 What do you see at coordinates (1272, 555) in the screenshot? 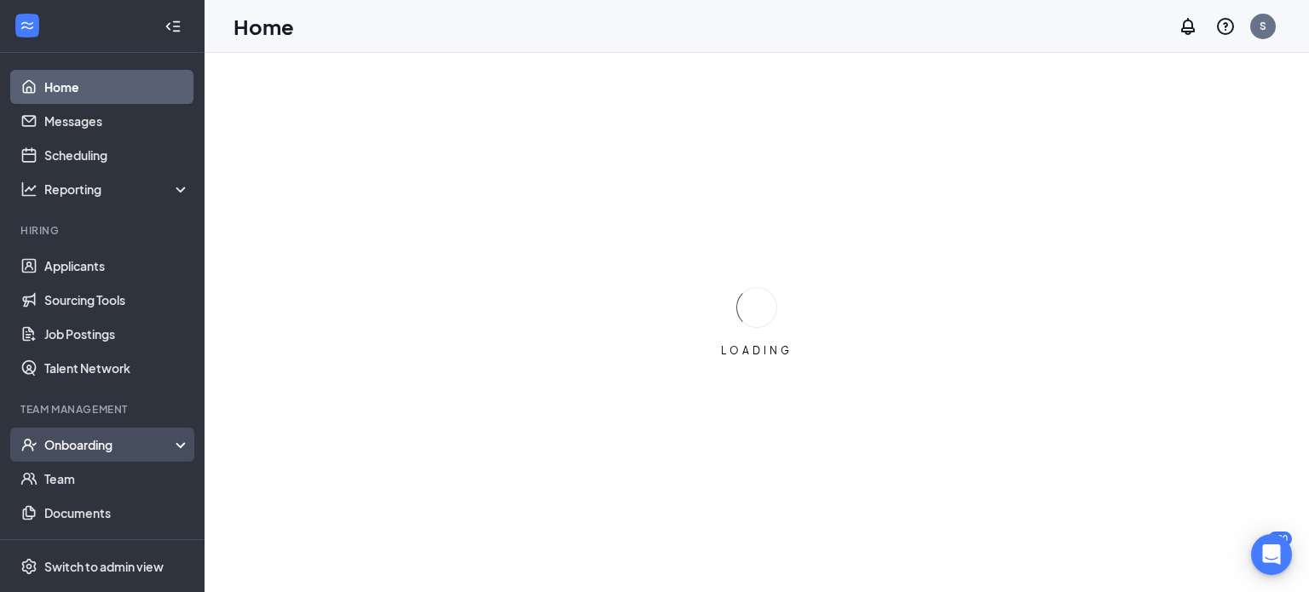
I see `div: Open Intercom Messenger` at bounding box center [1272, 555].